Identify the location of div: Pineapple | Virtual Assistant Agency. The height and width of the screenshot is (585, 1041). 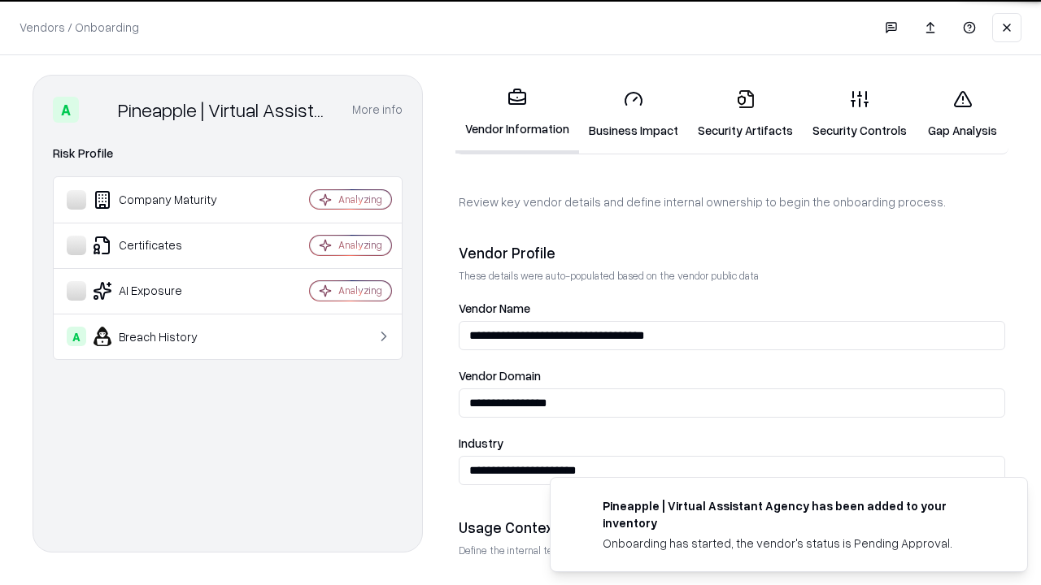
(225, 110).